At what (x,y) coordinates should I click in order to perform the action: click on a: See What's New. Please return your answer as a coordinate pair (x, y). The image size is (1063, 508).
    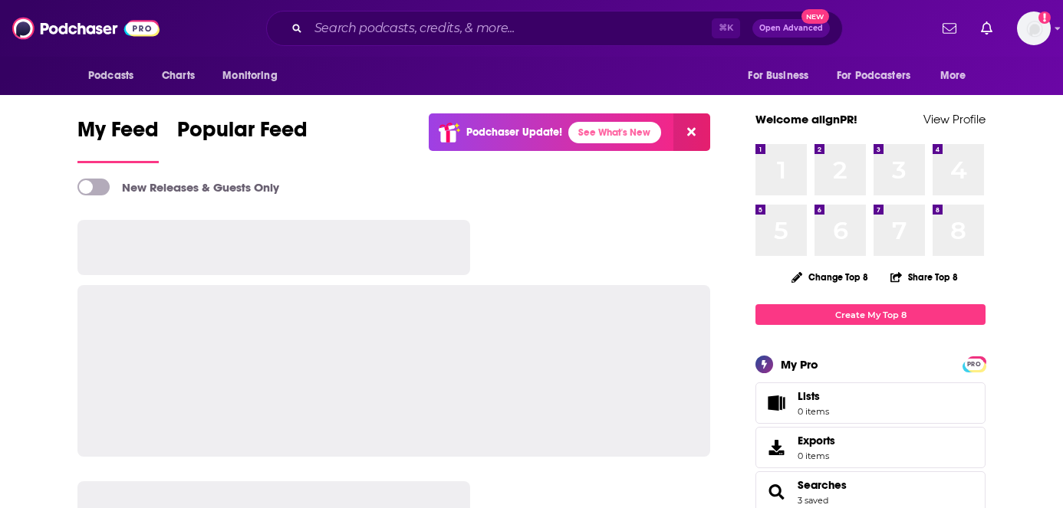
    Looking at the image, I should click on (614, 133).